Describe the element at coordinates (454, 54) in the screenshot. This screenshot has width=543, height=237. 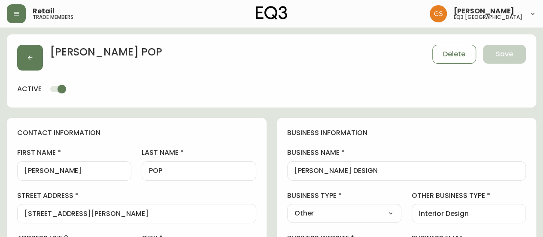
I see `button: Delete` at that location.